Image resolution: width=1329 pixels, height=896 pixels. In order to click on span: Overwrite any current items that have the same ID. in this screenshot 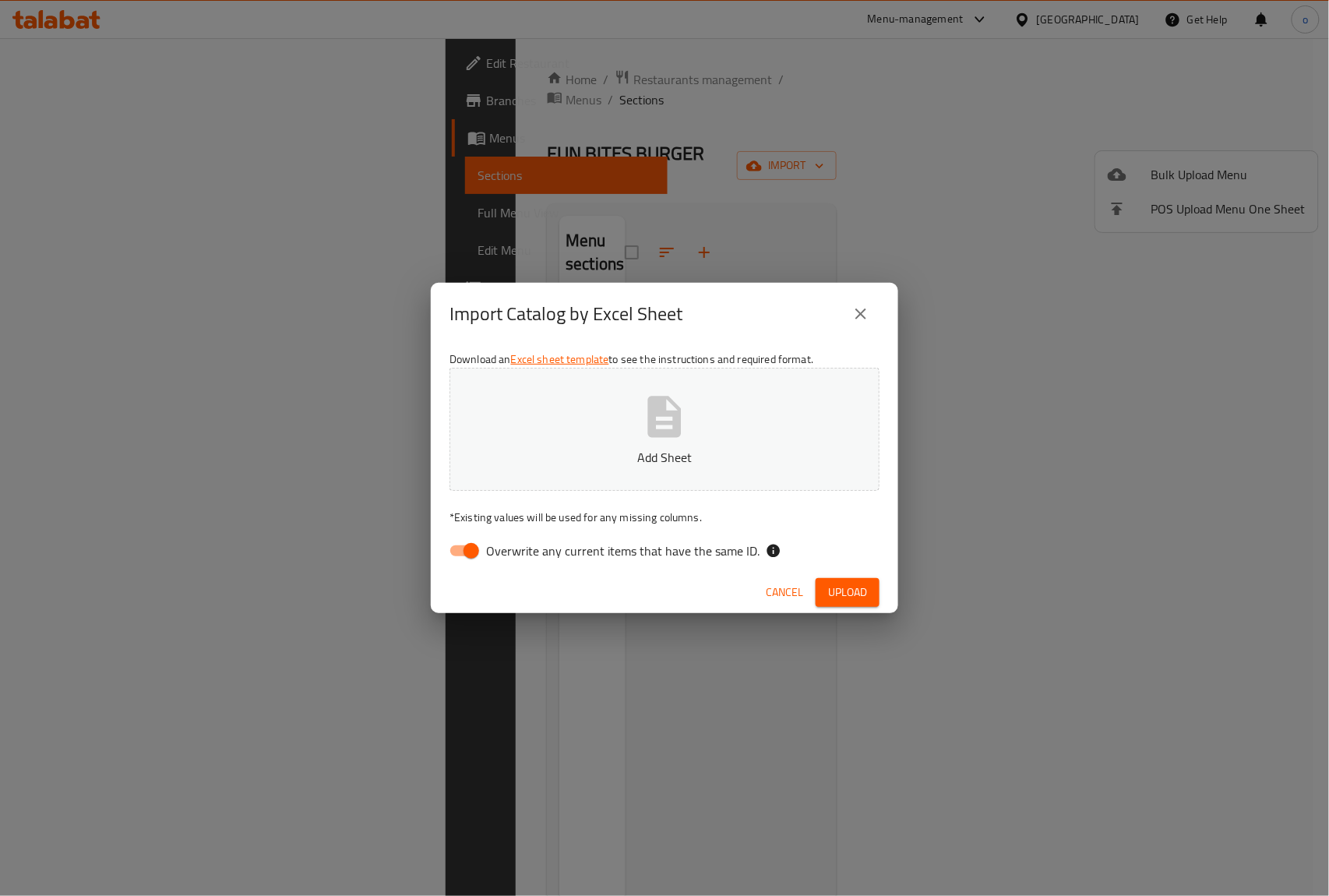, I will do `click(623, 551)`.